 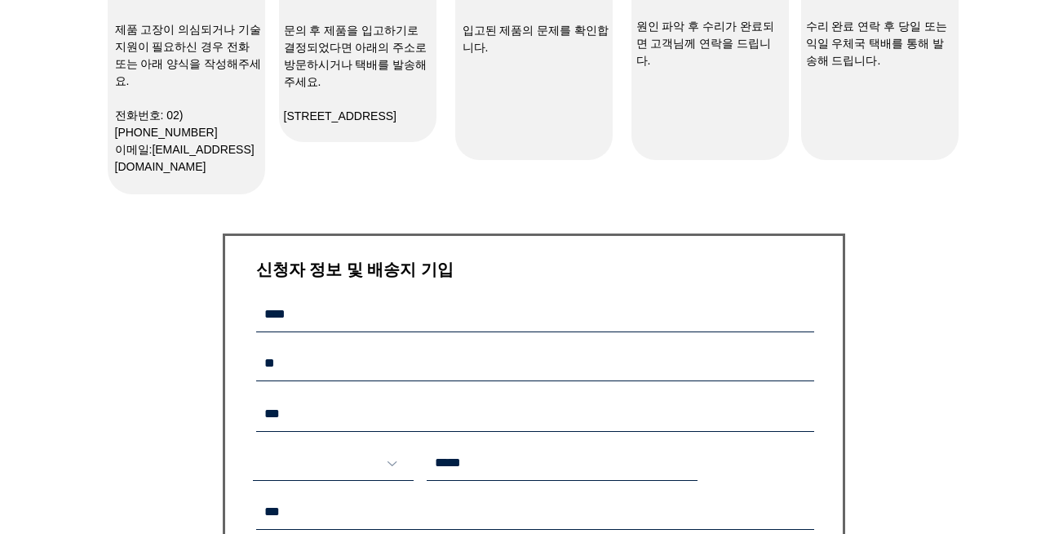 I want to click on span: 수리 완료 연락 후 당일 또는 익일 우체국 택배를 통해 발송해 드립니다., so click(x=876, y=43).